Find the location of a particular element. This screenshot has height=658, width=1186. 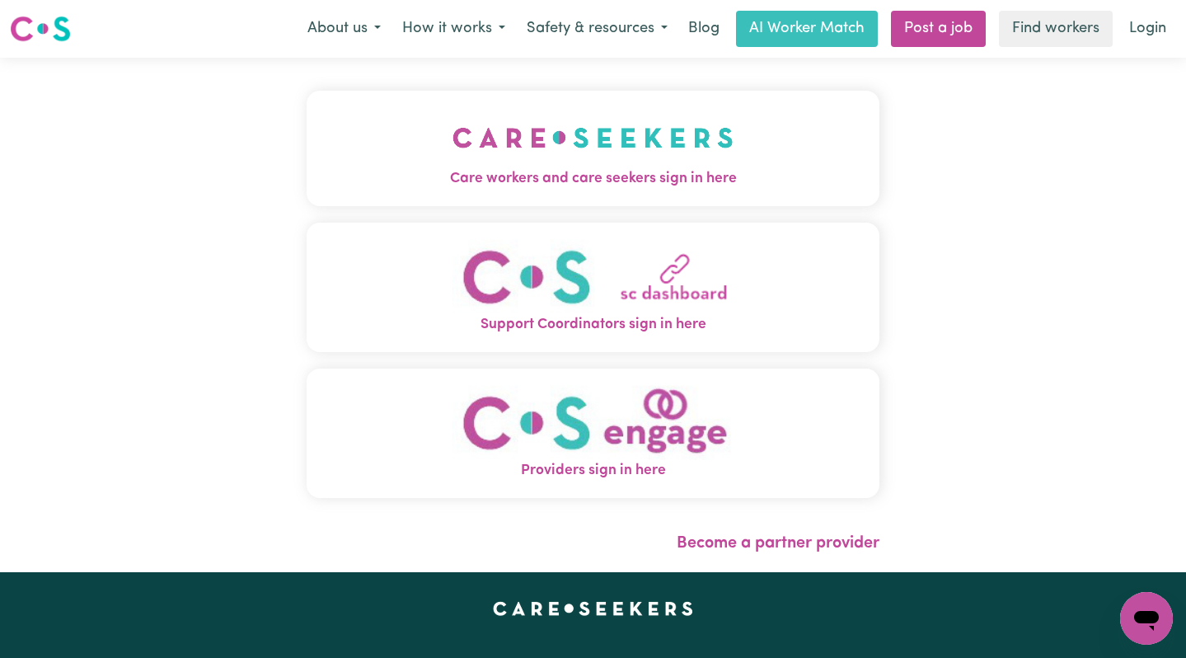

button: How it works is located at coordinates (453, 29).